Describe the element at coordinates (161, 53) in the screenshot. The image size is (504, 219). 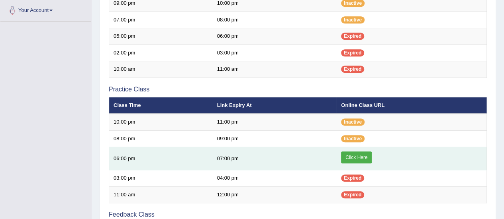
I see `td: 02:00 pm` at that location.